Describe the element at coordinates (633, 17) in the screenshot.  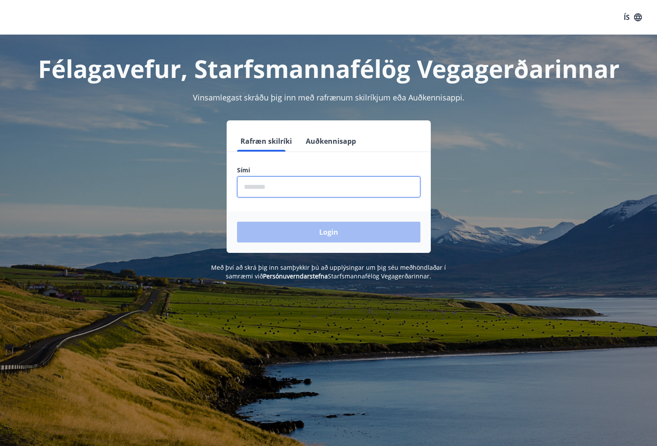
I see `button: ÍS` at that location.